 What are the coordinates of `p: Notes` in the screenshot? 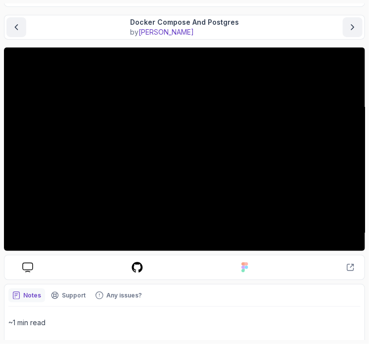 It's located at (32, 295).